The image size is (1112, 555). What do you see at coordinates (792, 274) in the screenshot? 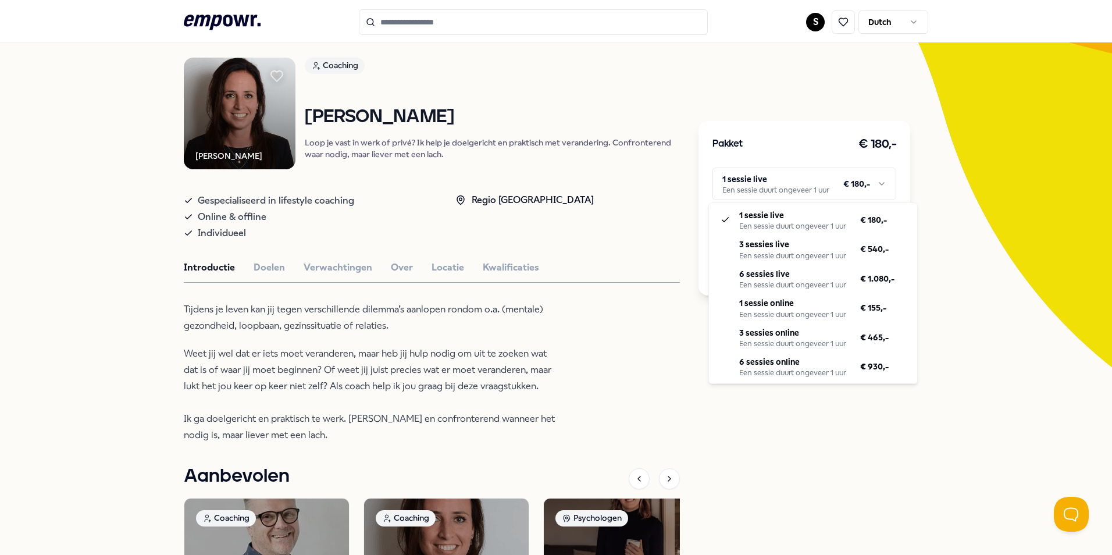
I see `p: 6 sessies live` at bounding box center [792, 274].